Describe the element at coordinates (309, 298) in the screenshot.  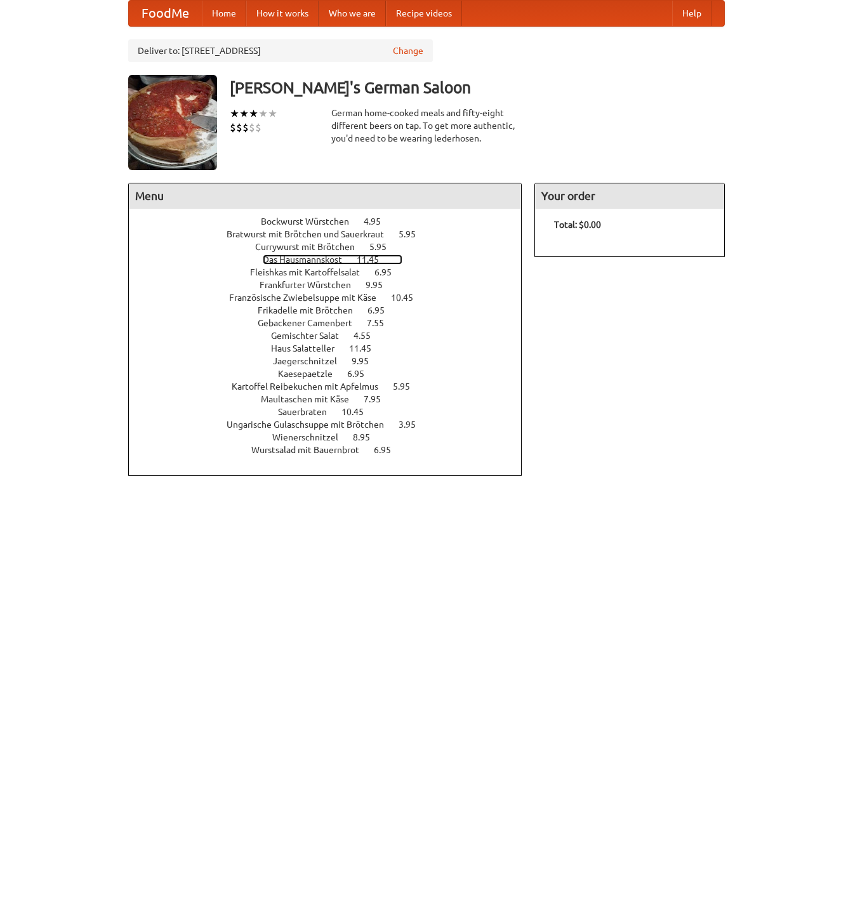
I see `span: Französische Zwiebelsuppe mit Käse` at that location.